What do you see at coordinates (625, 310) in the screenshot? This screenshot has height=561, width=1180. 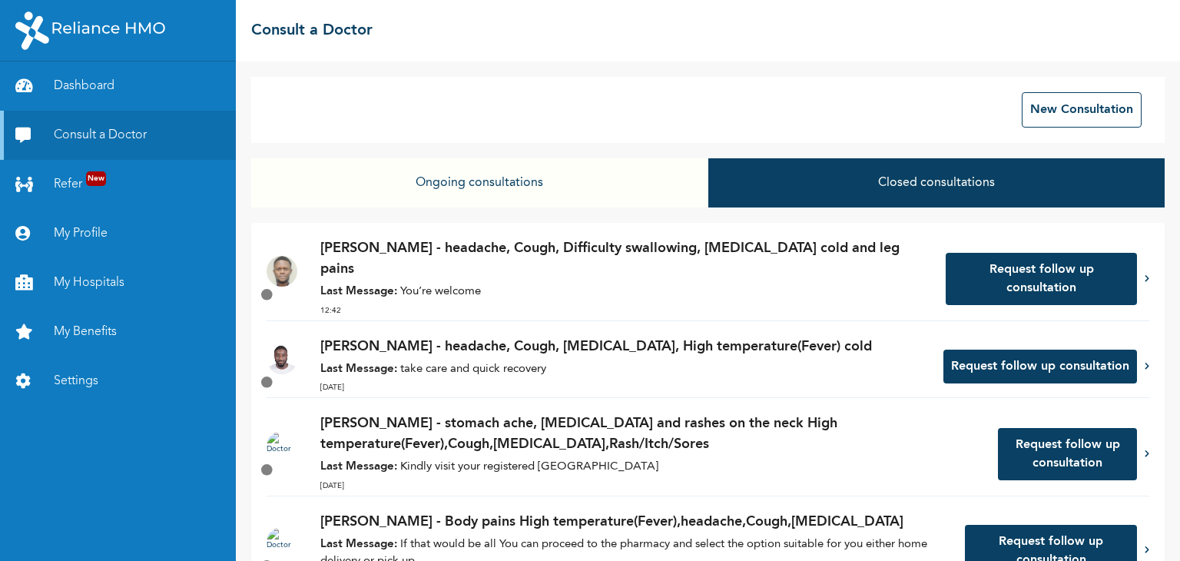 I see `p: 12:42` at bounding box center [625, 310].